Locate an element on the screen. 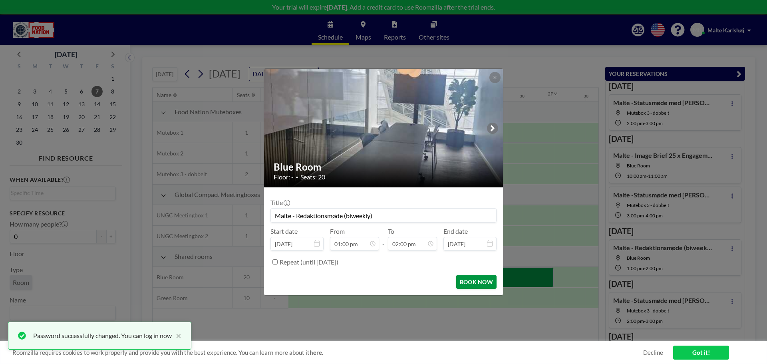 Image resolution: width=767 pixels, height=364 pixels. a: Got it! is located at coordinates (701, 352).